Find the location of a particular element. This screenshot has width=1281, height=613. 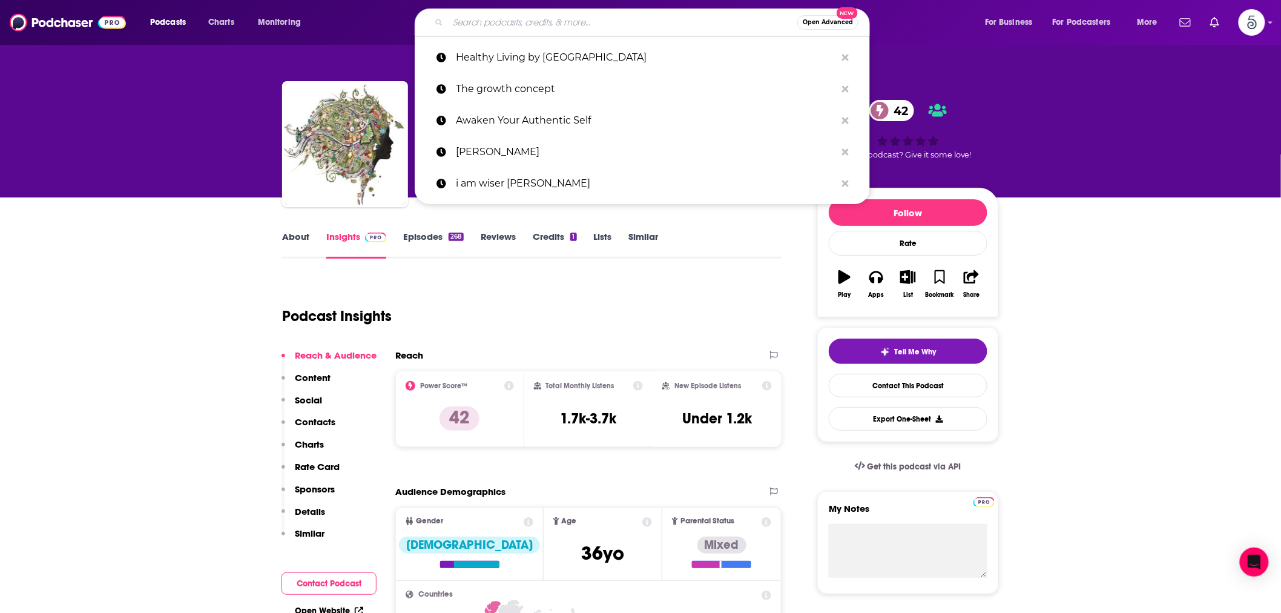

img: Podchaser Pro is located at coordinates (984, 502).